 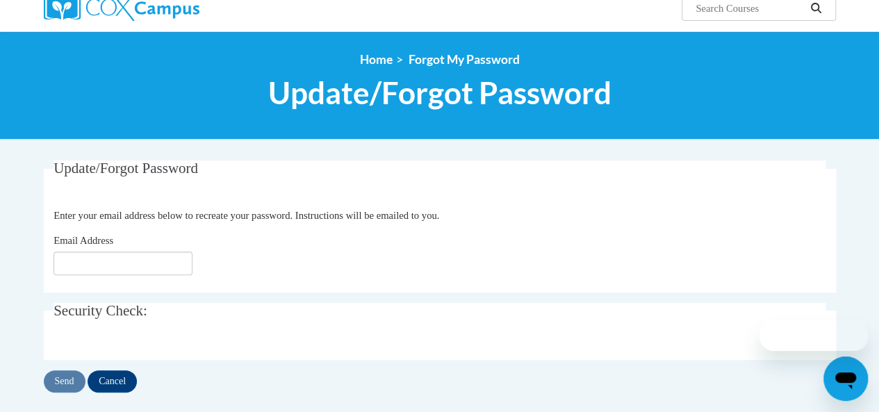 What do you see at coordinates (464, 59) in the screenshot?
I see `span: Forgot My Password` at bounding box center [464, 59].